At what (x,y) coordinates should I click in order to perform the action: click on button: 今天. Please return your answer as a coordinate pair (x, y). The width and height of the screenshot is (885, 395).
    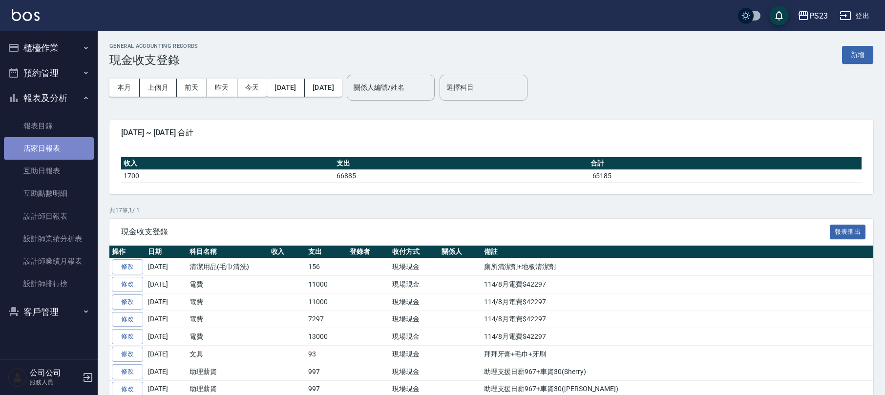
    Looking at the image, I should click on (252, 87).